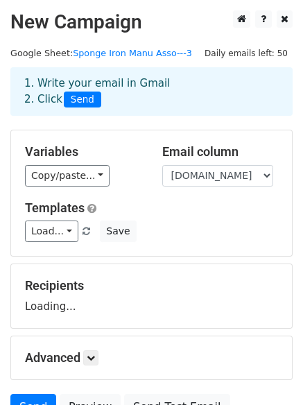 The height and width of the screenshot is (405, 303). Describe the element at coordinates (118, 231) in the screenshot. I see `button: Save` at that location.